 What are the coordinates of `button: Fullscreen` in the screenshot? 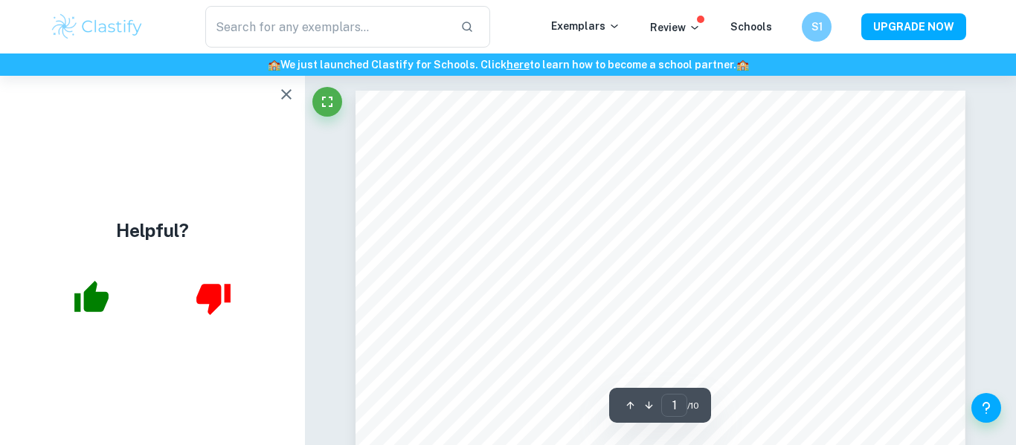 It's located at (327, 102).